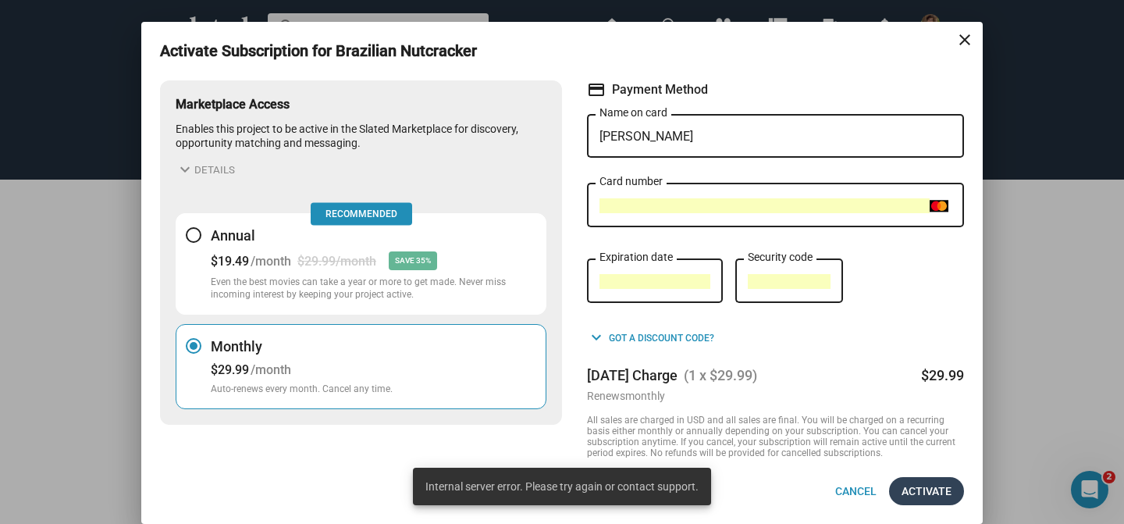 This screenshot has height=524, width=1124. Describe the element at coordinates (626, 396) in the screenshot. I see `div: Renews monthly` at that location.